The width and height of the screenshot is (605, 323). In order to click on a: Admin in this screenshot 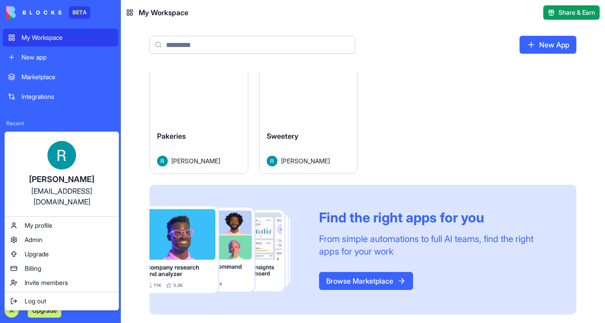, I will do `click(62, 240)`.